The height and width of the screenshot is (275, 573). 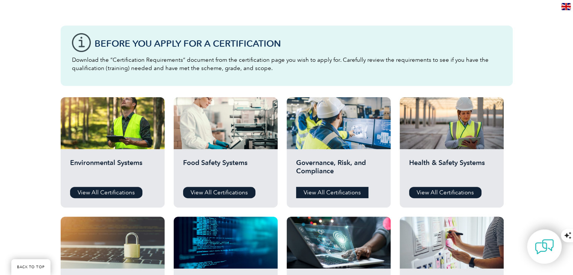 What do you see at coordinates (339, 170) in the screenshot?
I see `h2: Governance, Risk, and Compliance` at bounding box center [339, 170].